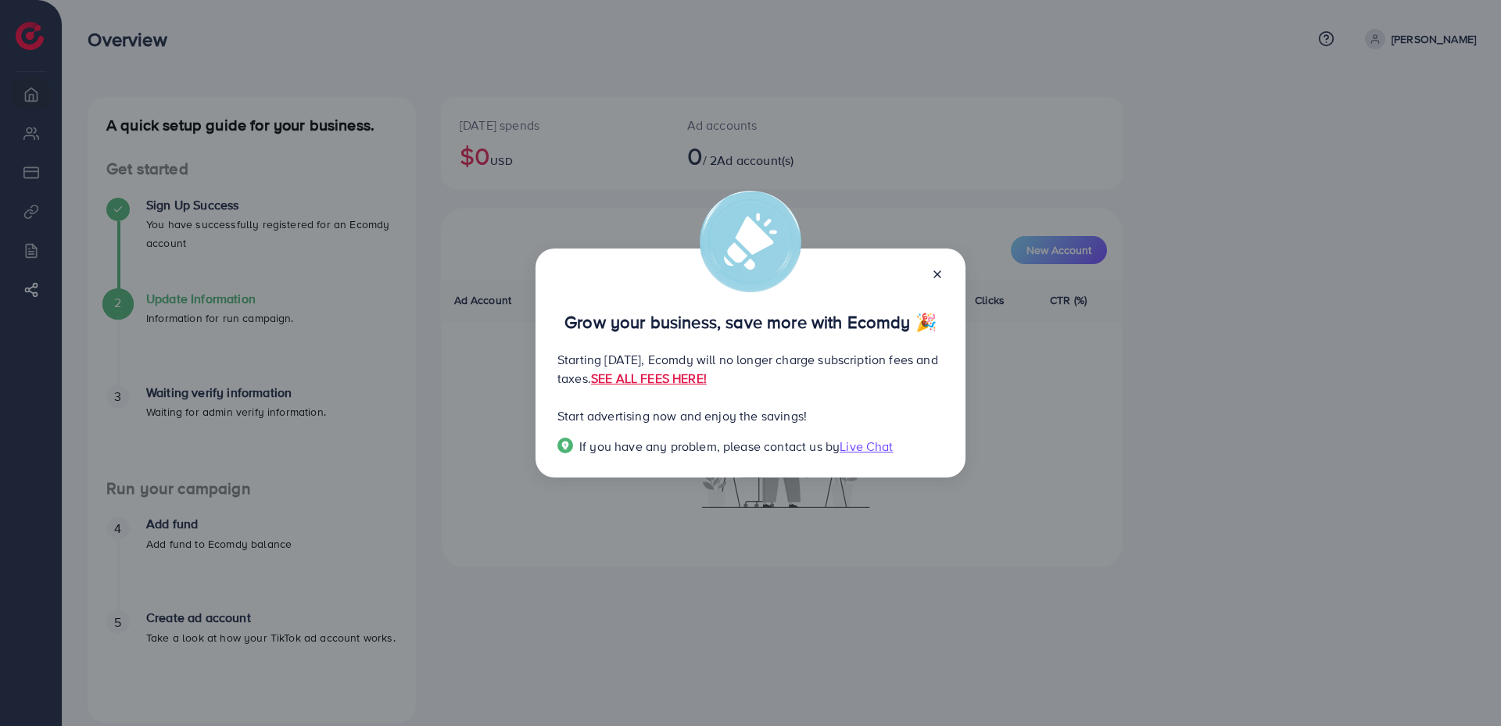 The image size is (1501, 726). Describe the element at coordinates (751, 242) in the screenshot. I see `img: alert` at that location.